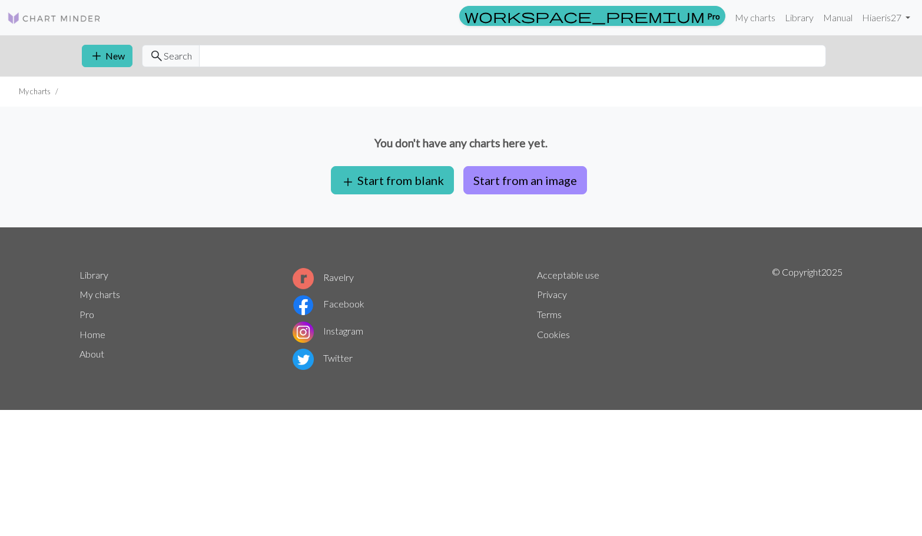  I want to click on button: Start from an image, so click(525, 180).